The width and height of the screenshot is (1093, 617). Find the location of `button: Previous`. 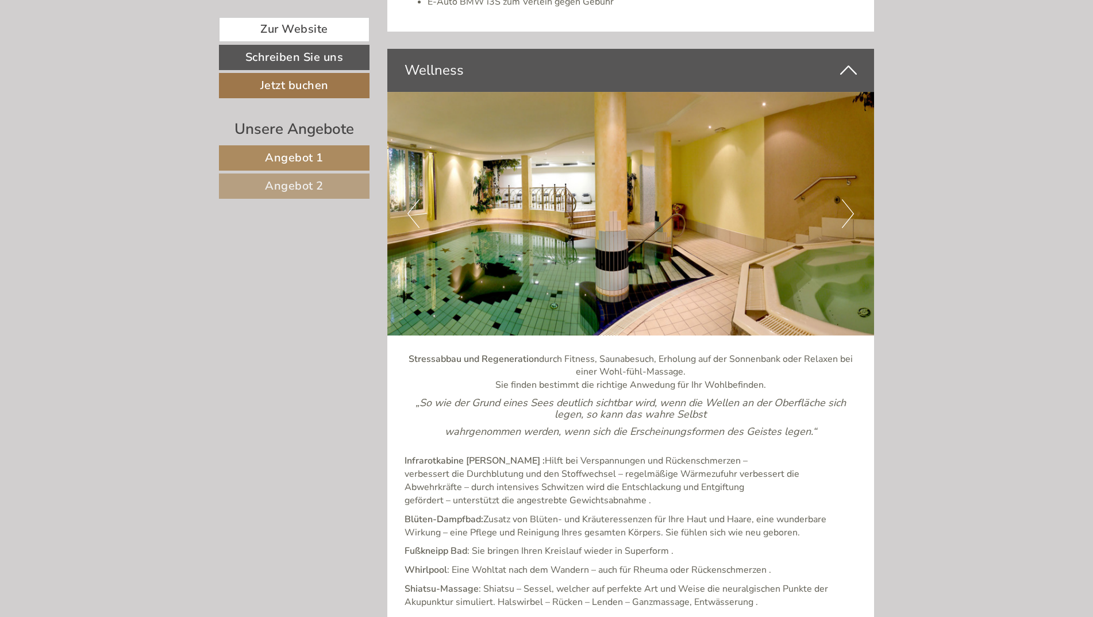

button: Previous is located at coordinates (413, 214).